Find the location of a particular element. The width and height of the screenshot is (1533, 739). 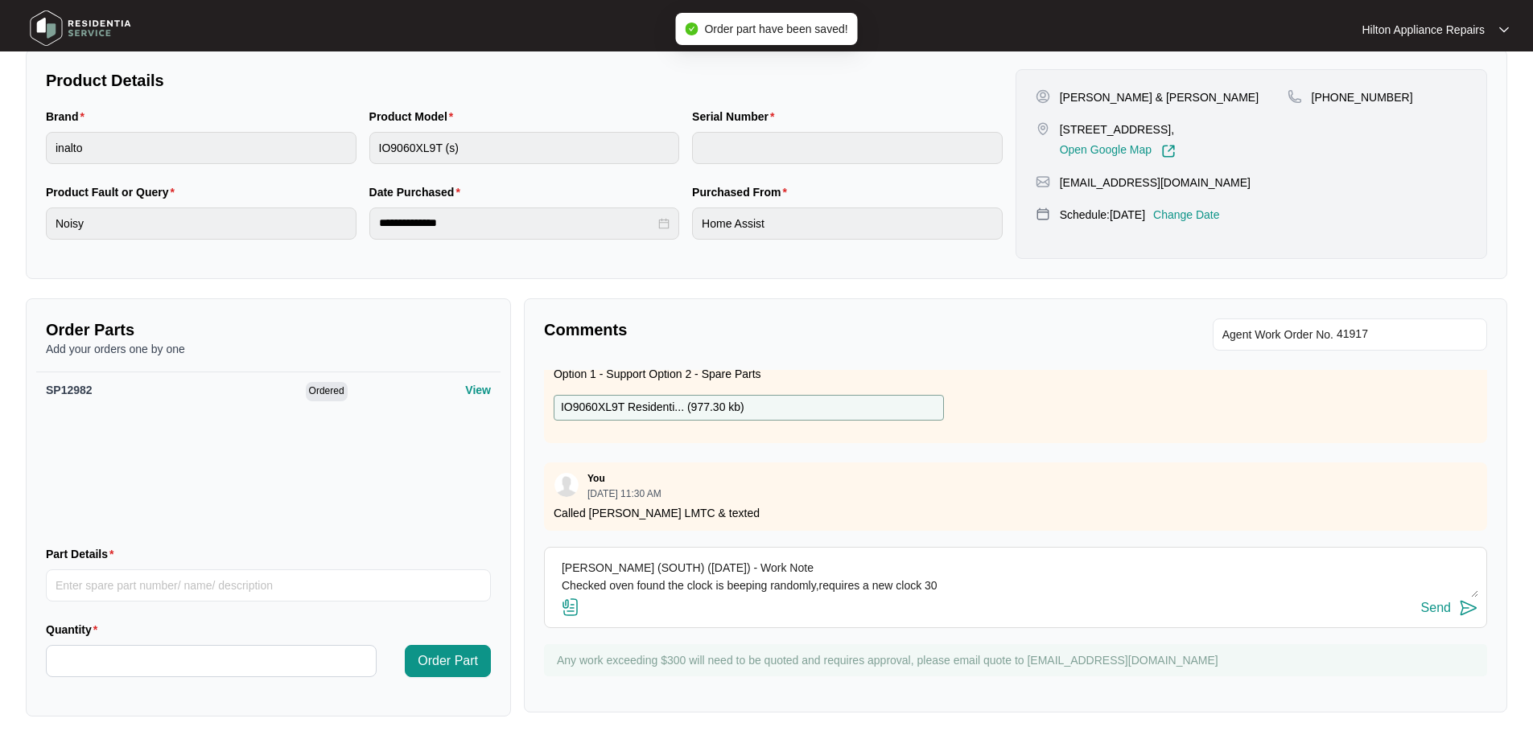

button: Order Part is located at coordinates (447, 661).